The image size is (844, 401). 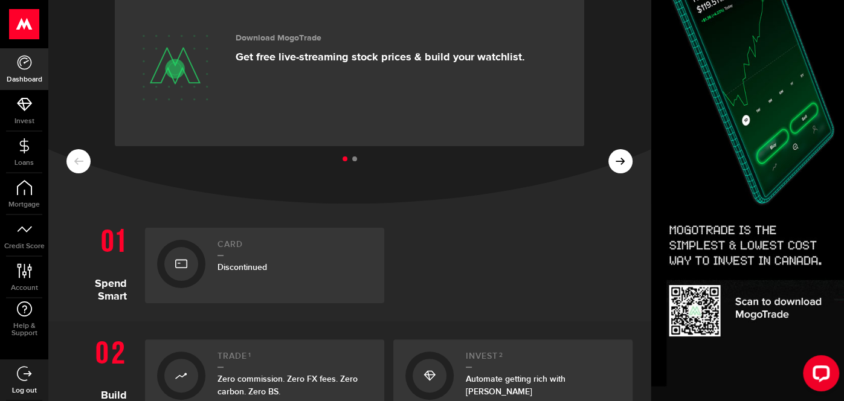 I want to click on h1: Spend Smart, so click(x=101, y=262).